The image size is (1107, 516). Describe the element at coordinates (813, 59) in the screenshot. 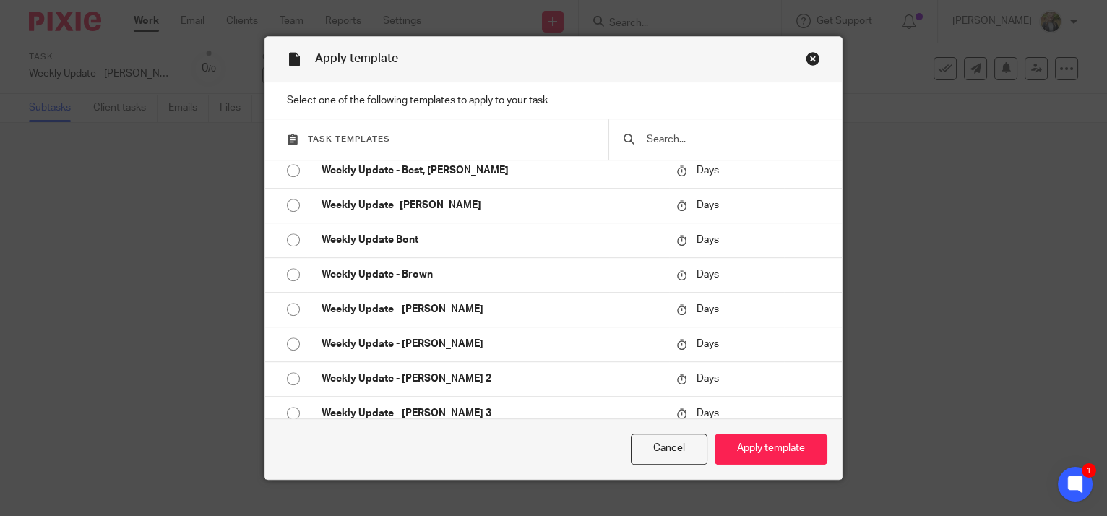

I see `div: Close this dialog window` at that location.